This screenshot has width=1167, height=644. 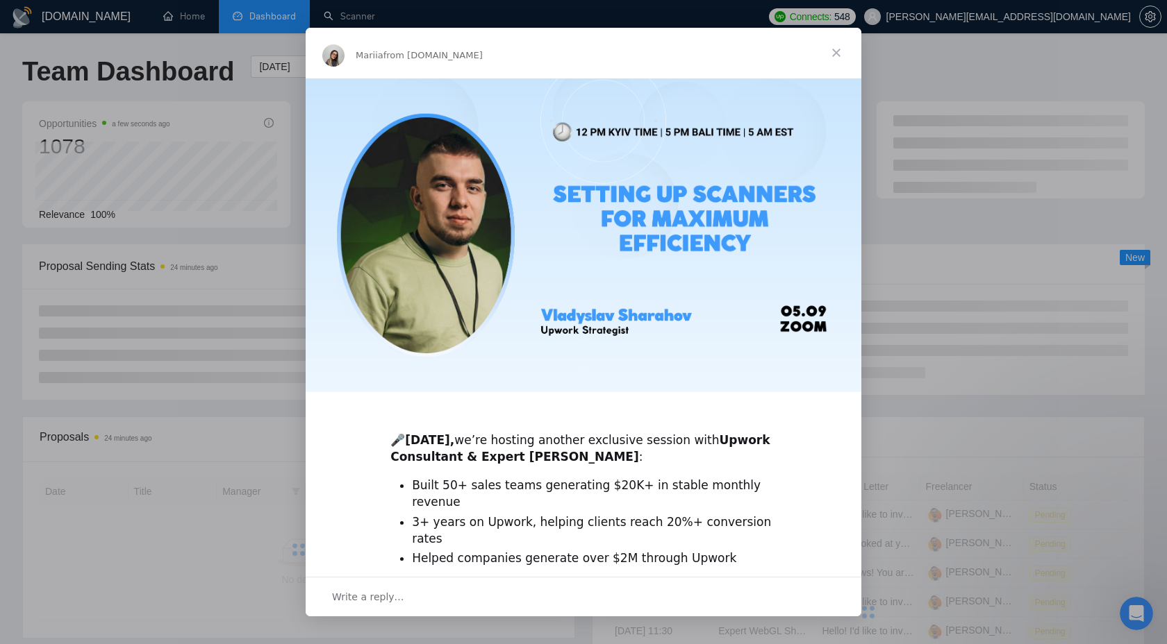 I want to click on span: Close, so click(x=836, y=53).